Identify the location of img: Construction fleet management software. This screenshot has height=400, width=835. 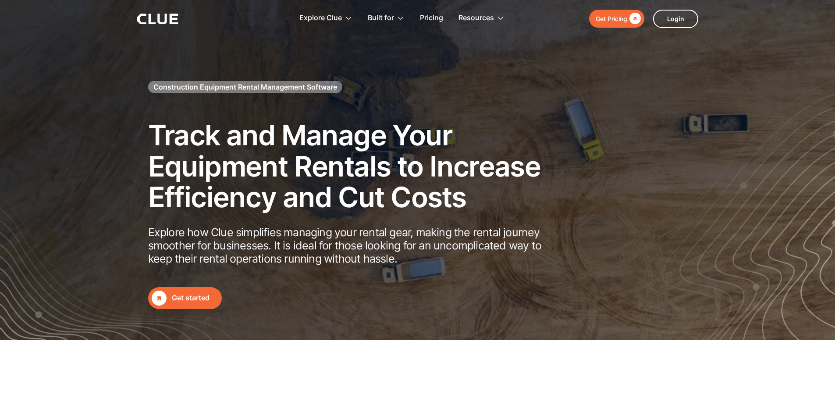
(739, 209).